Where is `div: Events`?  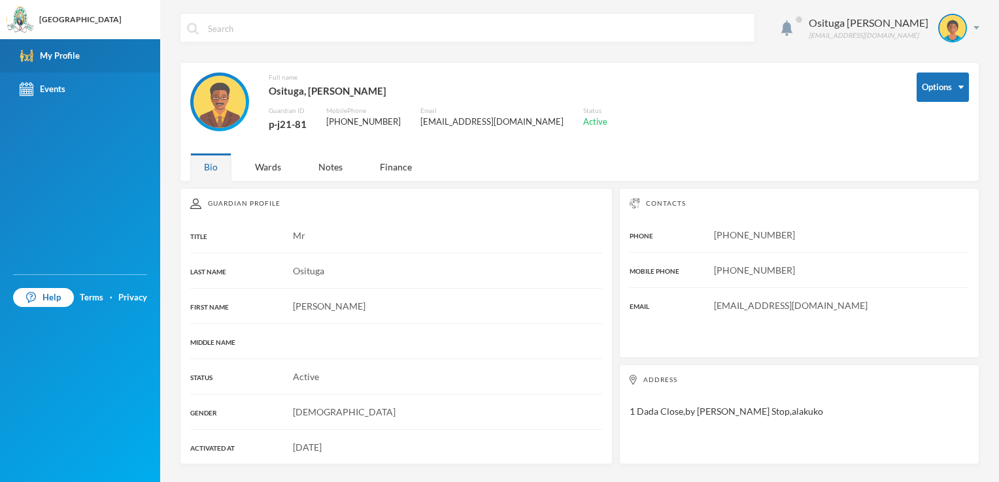 div: Events is located at coordinates (42, 89).